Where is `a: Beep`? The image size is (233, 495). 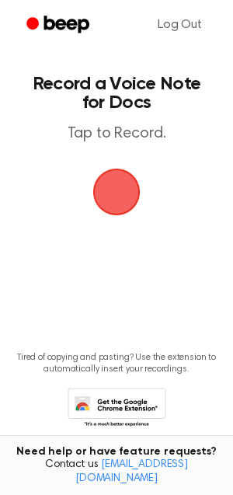 a: Beep is located at coordinates (59, 25).